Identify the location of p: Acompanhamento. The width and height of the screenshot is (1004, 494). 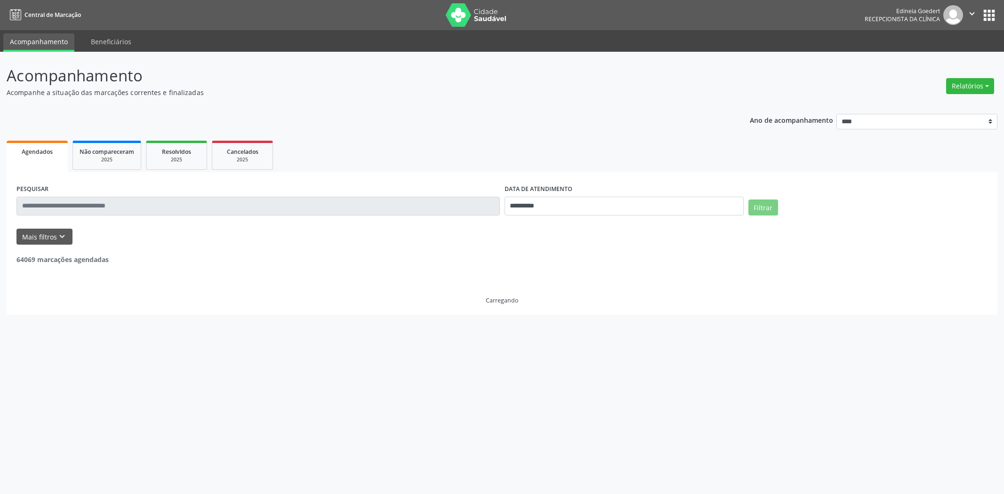
(354, 76).